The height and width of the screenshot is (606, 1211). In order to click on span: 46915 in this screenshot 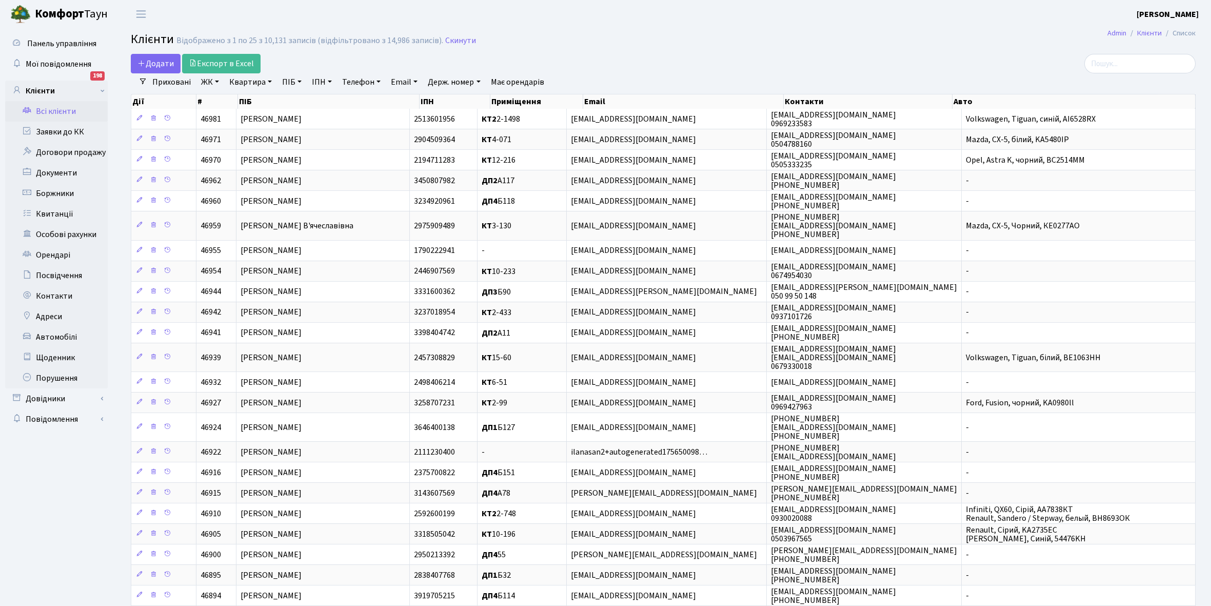, I will do `click(211, 493)`.